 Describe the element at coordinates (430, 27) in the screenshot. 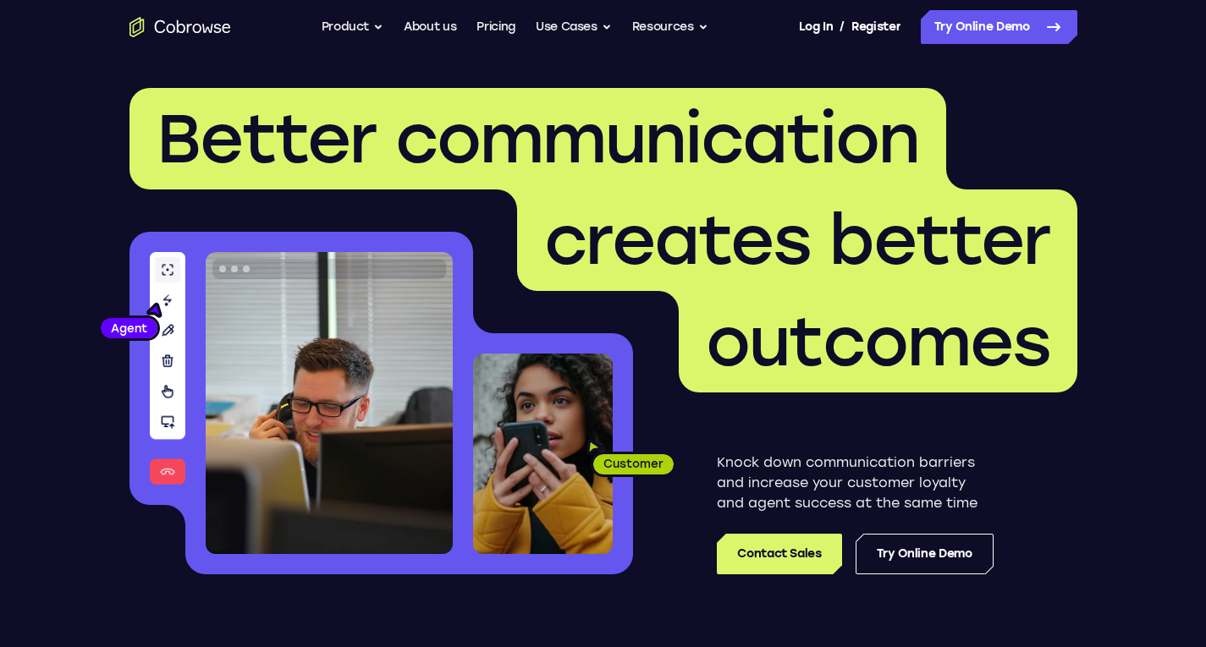

I see `a: About us` at that location.